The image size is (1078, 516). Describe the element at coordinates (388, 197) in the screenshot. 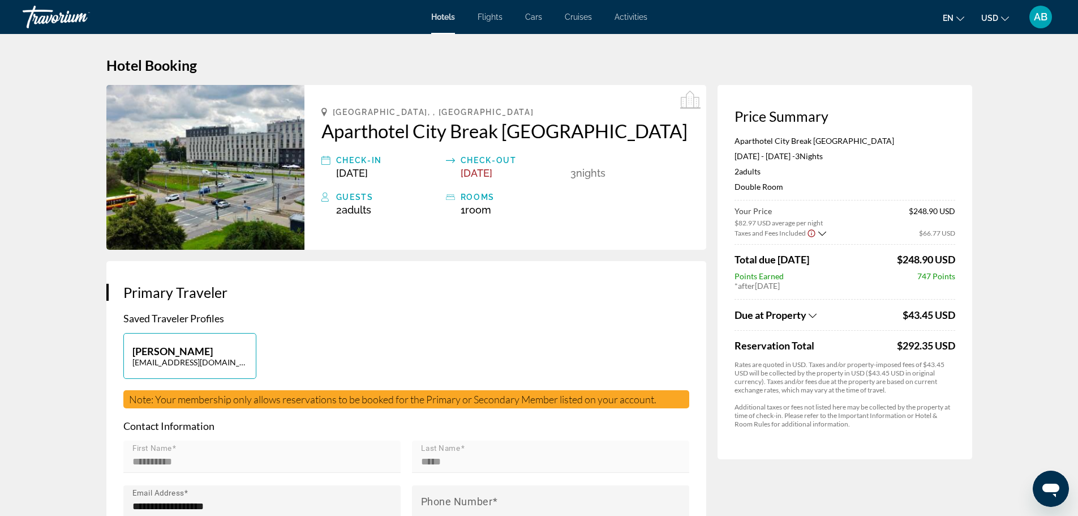

I see `div: Guests` at that location.